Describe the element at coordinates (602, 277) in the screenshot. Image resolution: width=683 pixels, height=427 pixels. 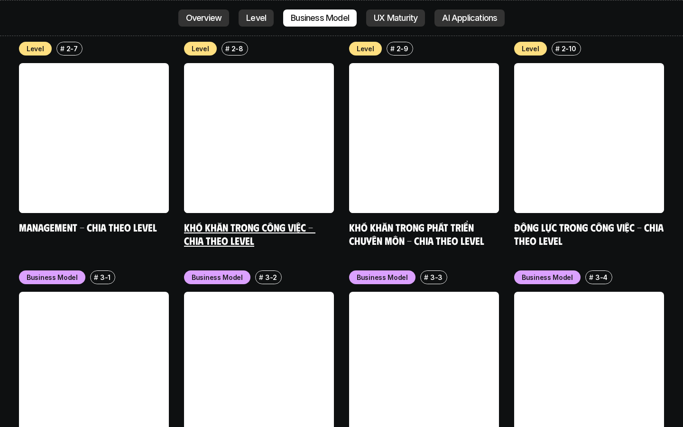
I see `p: 3-4` at that location.